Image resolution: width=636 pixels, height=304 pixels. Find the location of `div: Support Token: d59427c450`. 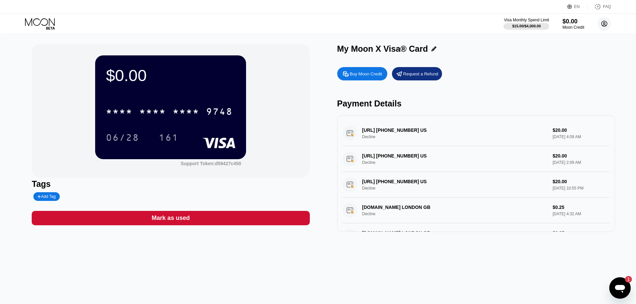

div: Support Token: d59427c450 is located at coordinates (211, 164).